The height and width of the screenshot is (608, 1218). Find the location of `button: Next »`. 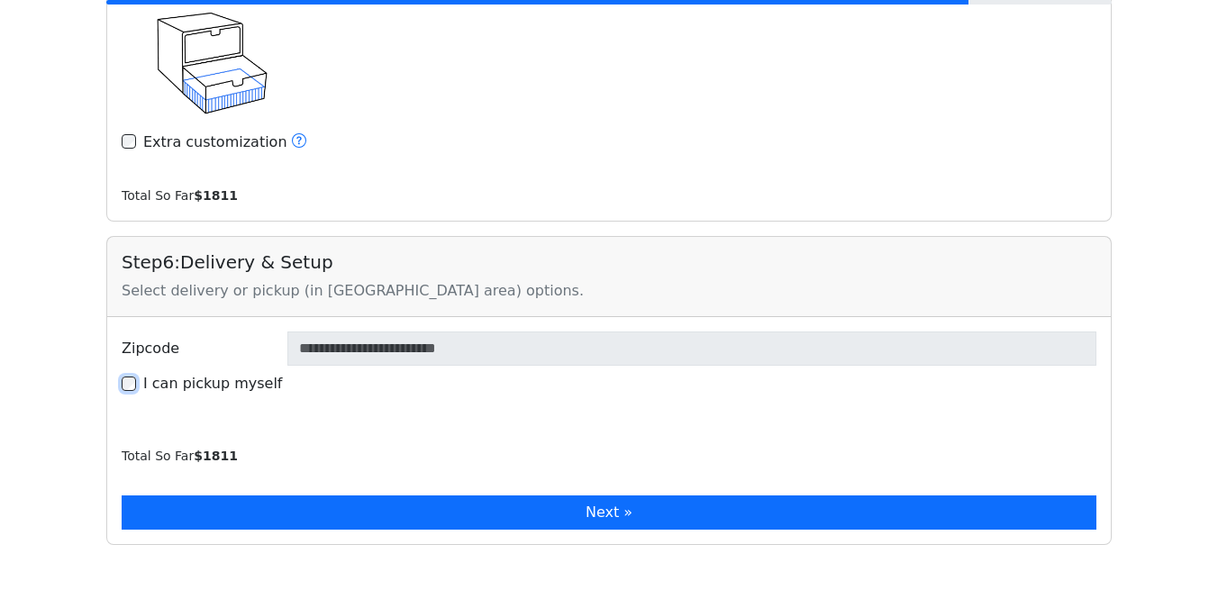

button: Next » is located at coordinates (609, 513).